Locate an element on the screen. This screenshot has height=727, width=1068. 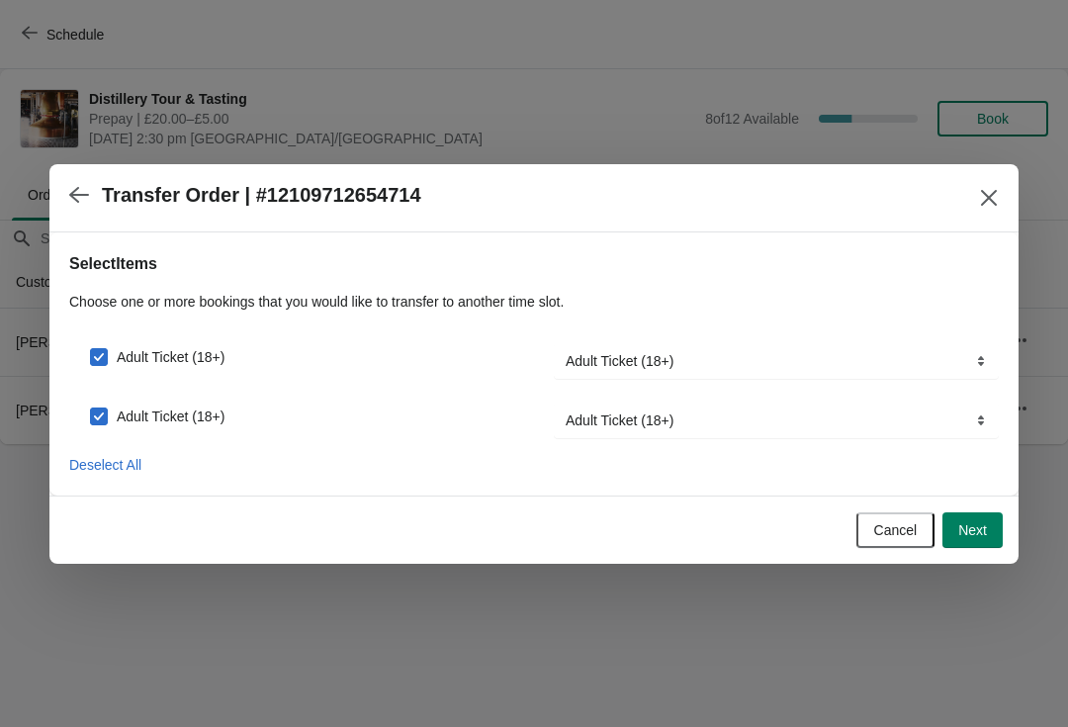
button: Deselect All is located at coordinates (105, 465).